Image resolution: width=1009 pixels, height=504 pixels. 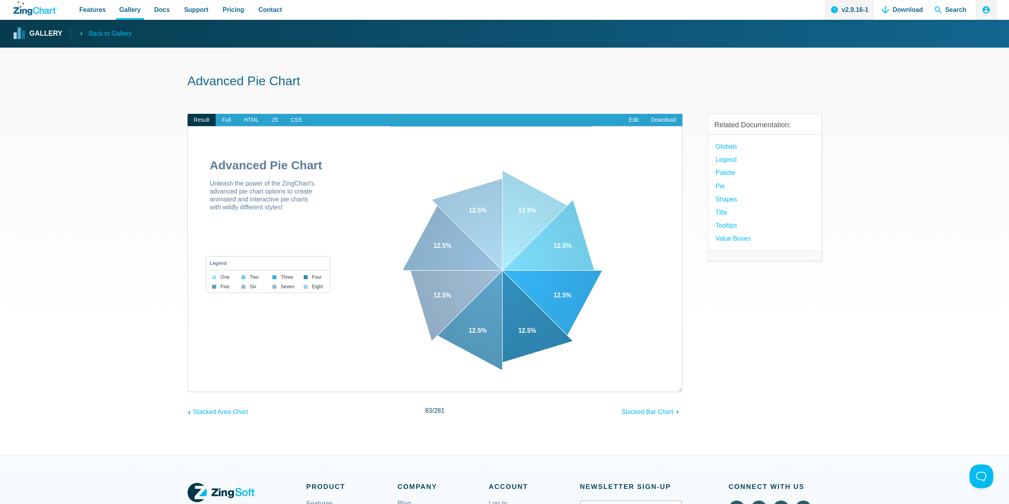 What do you see at coordinates (202, 120) in the screenshot?
I see `span: Result` at bounding box center [202, 120].